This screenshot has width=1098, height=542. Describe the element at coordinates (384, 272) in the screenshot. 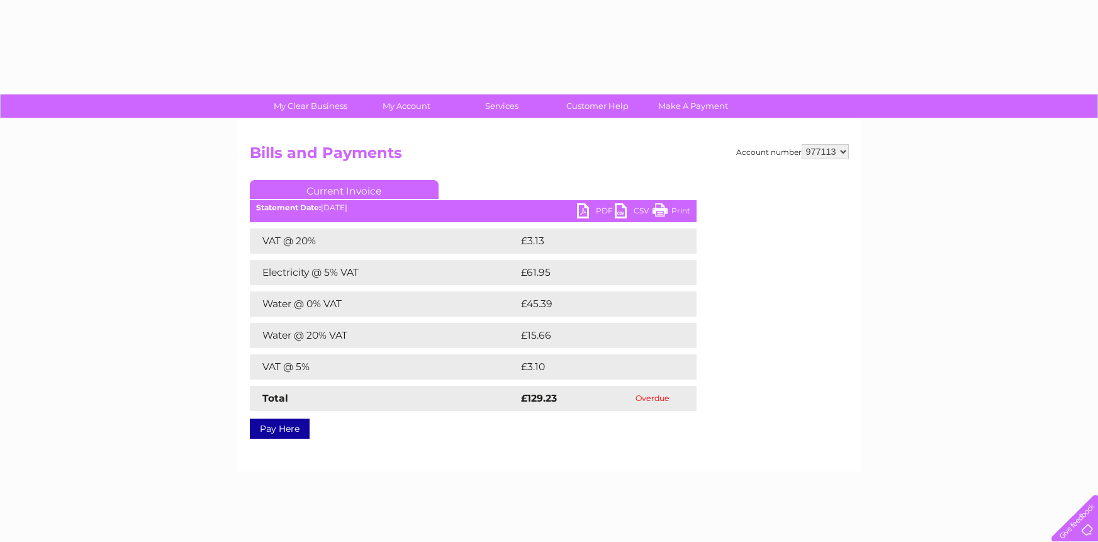

I see `td: Electricity @ 5% VAT` at that location.